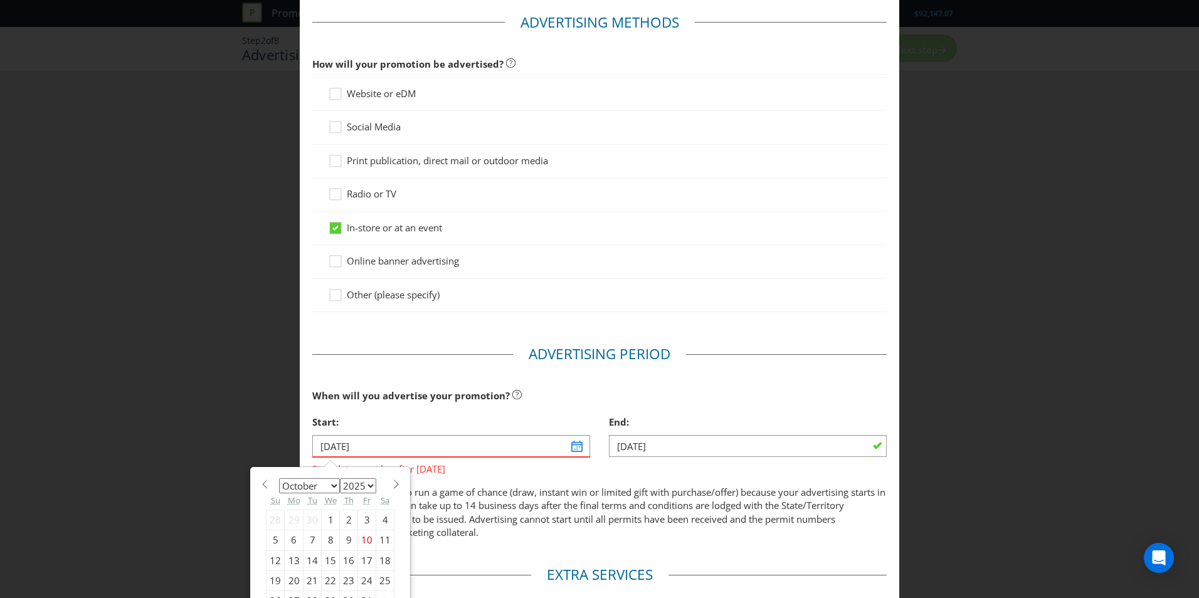 Image resolution: width=1199 pixels, height=598 pixels. What do you see at coordinates (312, 500) in the screenshot?
I see `abbr: Tuesday` at bounding box center [312, 500].